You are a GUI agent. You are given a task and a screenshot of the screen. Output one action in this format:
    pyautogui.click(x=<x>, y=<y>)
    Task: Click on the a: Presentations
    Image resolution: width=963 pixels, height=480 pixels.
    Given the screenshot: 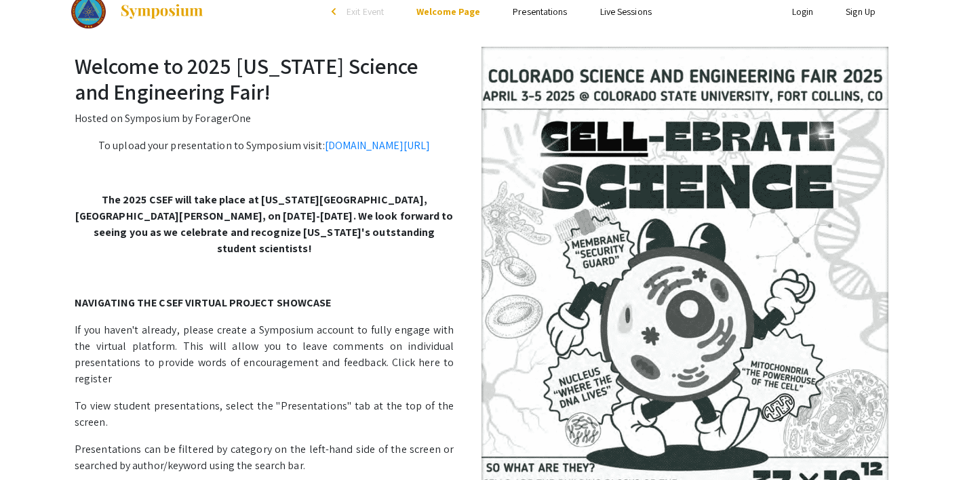 What is the action you would take?
    pyautogui.click(x=540, y=12)
    